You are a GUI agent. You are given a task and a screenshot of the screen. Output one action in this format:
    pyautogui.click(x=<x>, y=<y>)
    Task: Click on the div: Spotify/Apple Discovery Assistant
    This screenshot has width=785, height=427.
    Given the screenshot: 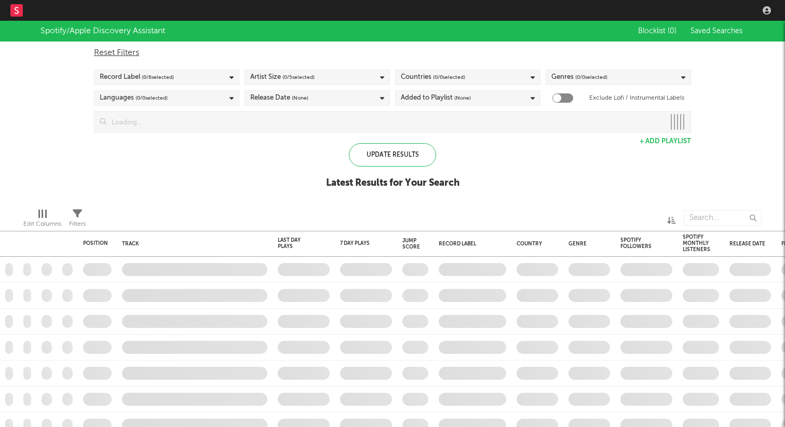 What is the action you would take?
    pyautogui.click(x=103, y=31)
    